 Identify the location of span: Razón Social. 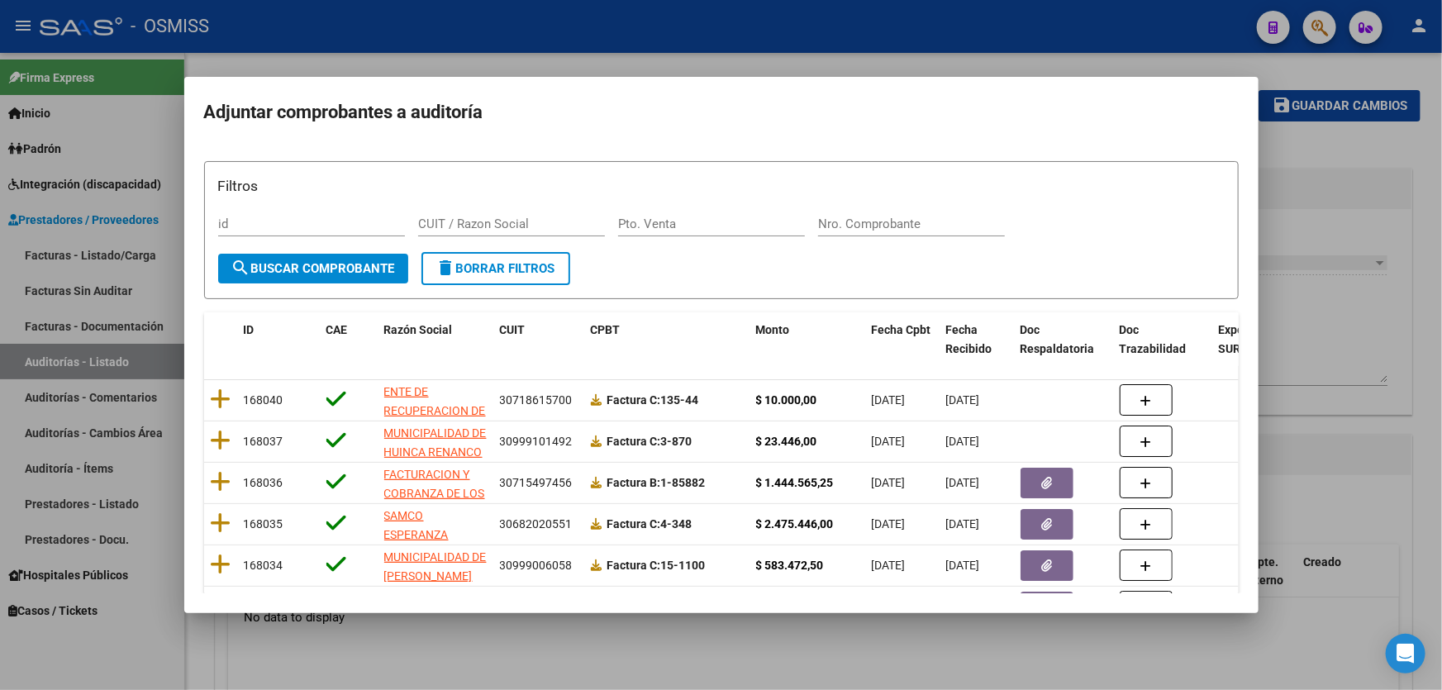
(418, 330).